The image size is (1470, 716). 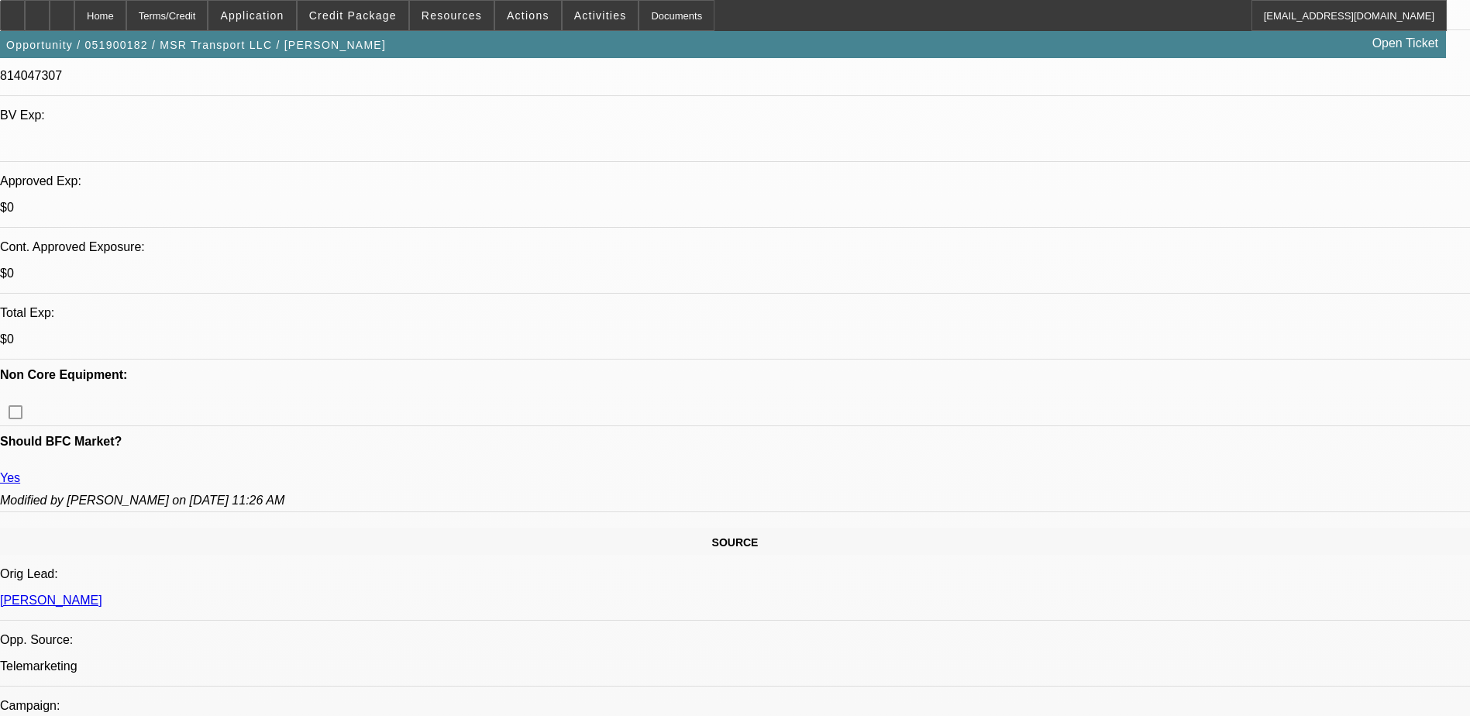 I want to click on span: Resources, so click(x=452, y=15).